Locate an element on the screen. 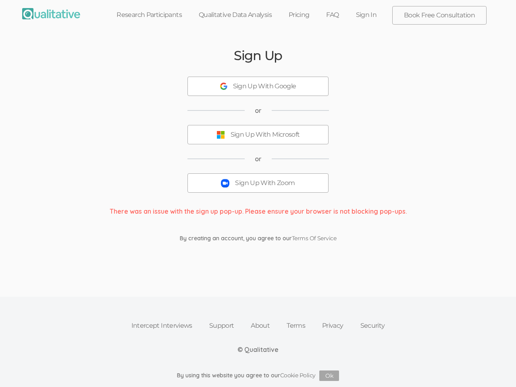 The width and height of the screenshot is (516, 387). div: By creating an account, you agree to our is located at coordinates (258, 238).